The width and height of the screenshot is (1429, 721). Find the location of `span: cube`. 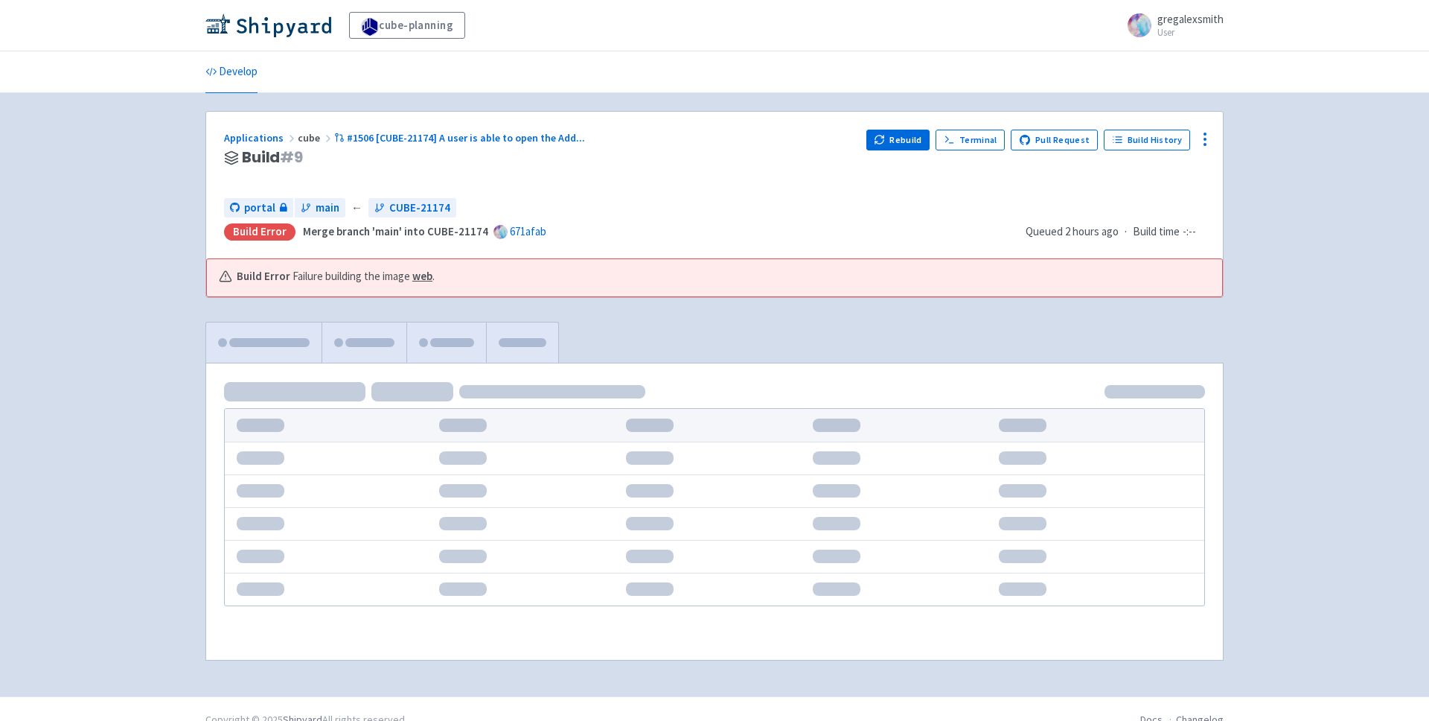

span: cube is located at coordinates (316, 138).